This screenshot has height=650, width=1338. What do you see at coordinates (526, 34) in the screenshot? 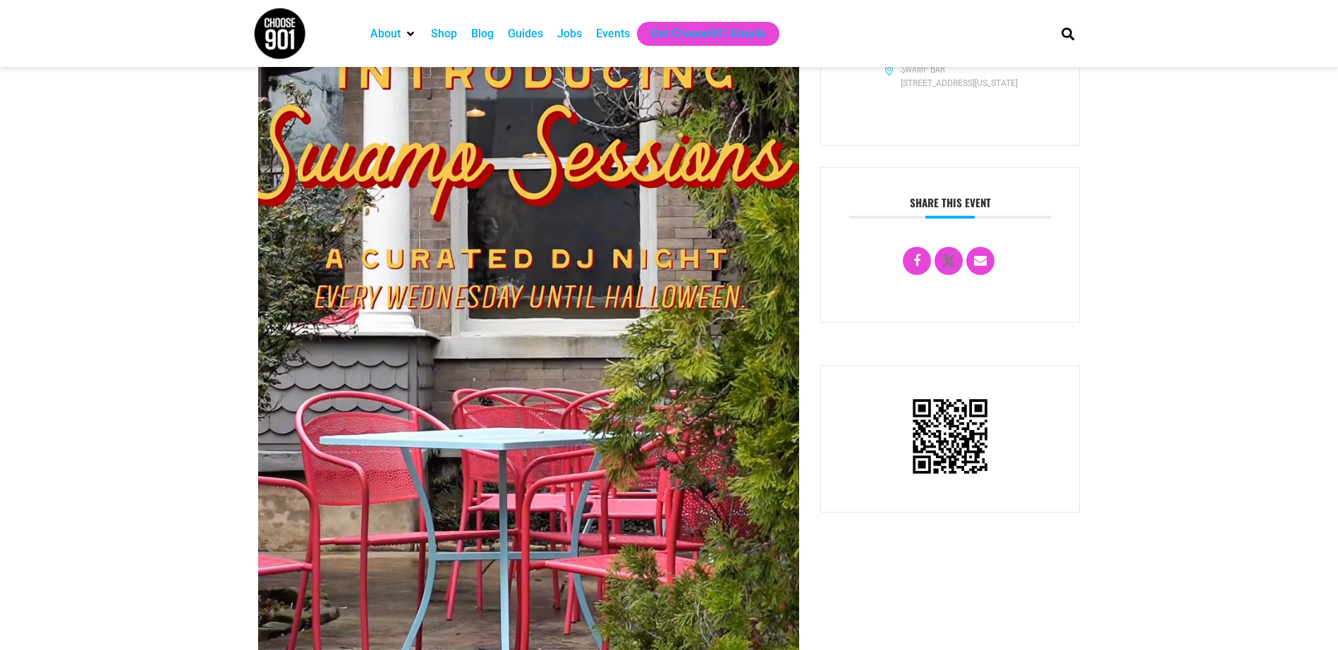
I see `div: Guides` at bounding box center [526, 34].